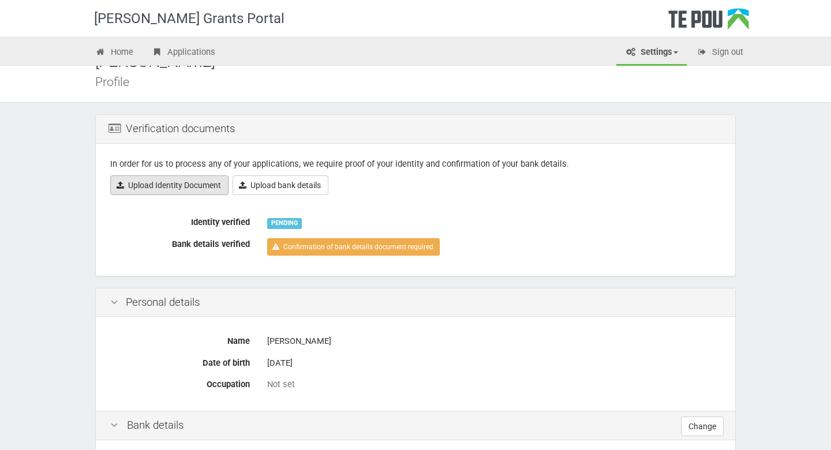 The image size is (831, 450). What do you see at coordinates (183, 53) in the screenshot?
I see `a: Applications` at bounding box center [183, 53].